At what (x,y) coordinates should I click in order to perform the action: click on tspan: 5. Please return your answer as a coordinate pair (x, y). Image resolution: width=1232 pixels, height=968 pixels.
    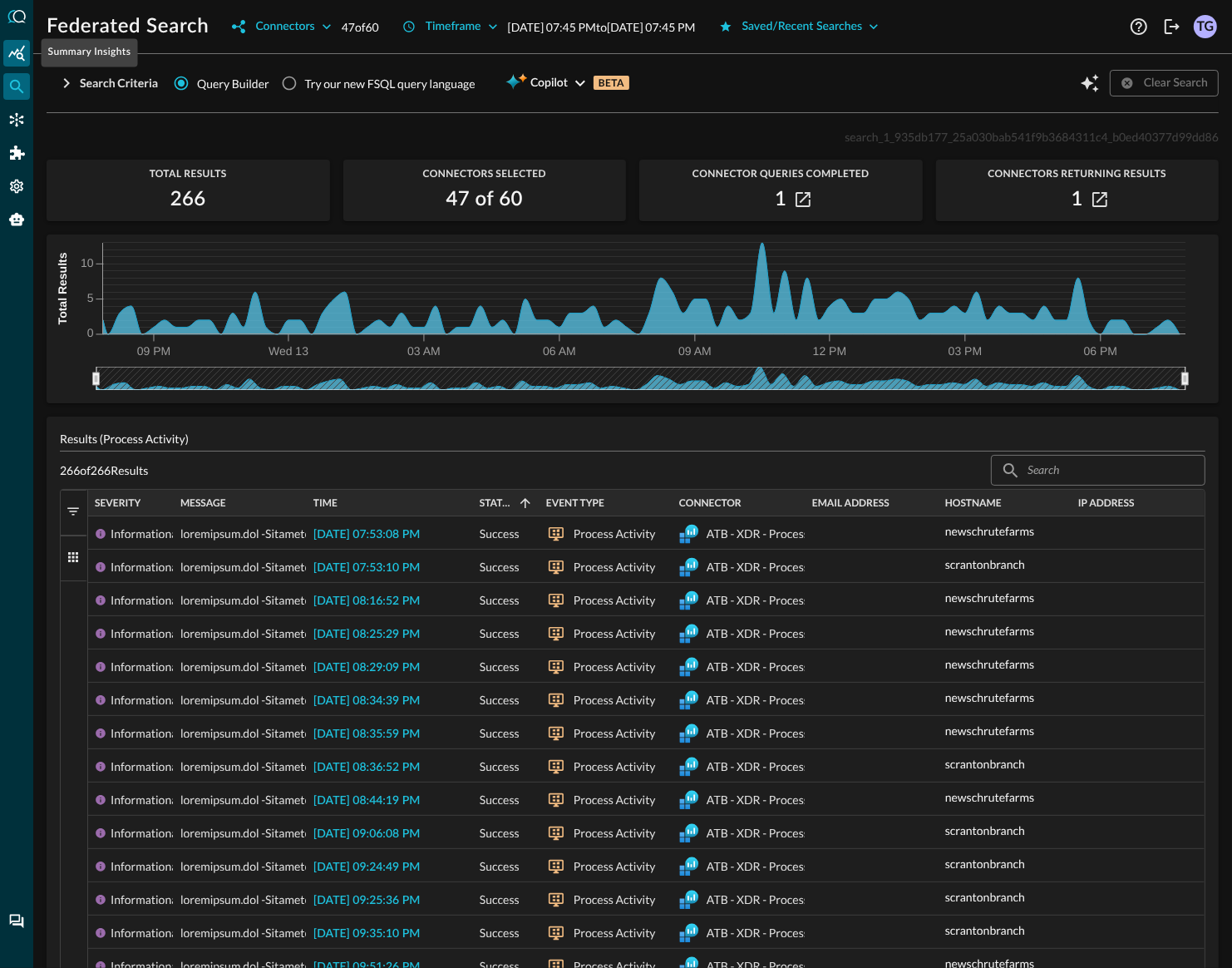
    Looking at the image, I should click on (91, 298).